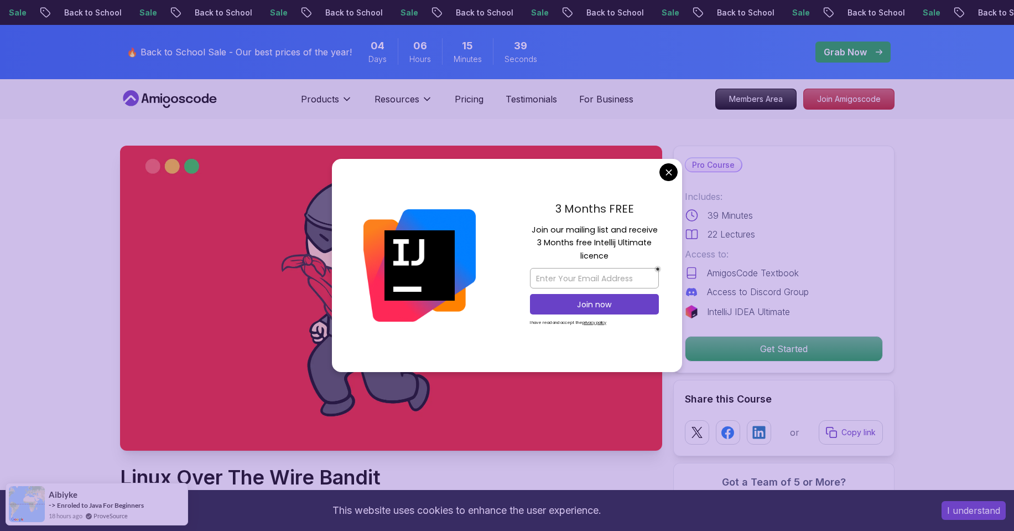  I want to click on p: Products, so click(320, 99).